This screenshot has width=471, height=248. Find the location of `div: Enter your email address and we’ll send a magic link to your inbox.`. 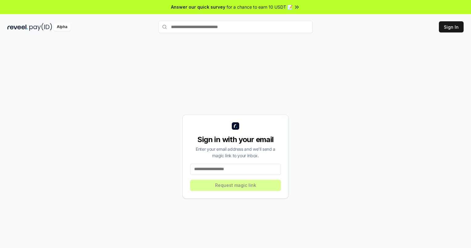

div: Enter your email address and we’ll send a magic link to your inbox. is located at coordinates (235, 152).